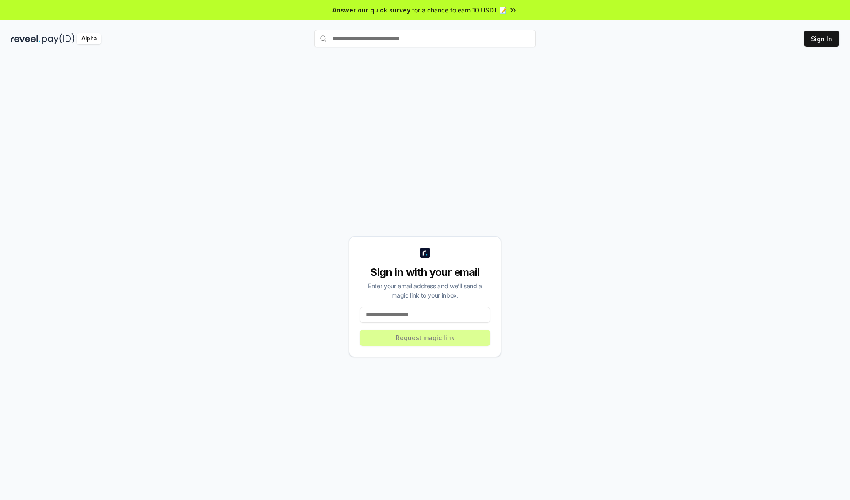 The width and height of the screenshot is (850, 500). I want to click on button: Sign In, so click(822, 39).